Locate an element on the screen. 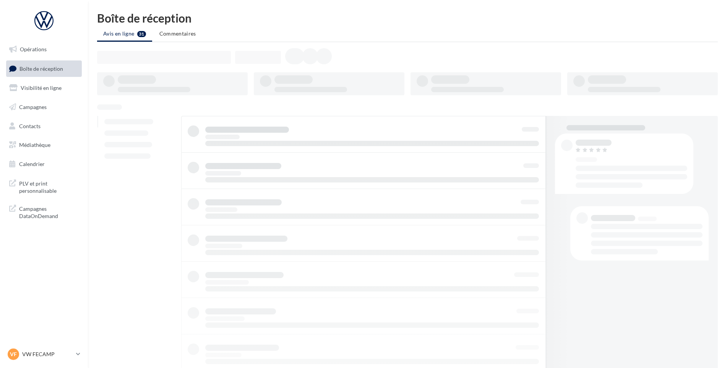 This screenshot has width=727, height=368. a: Campagnes is located at coordinates (44, 107).